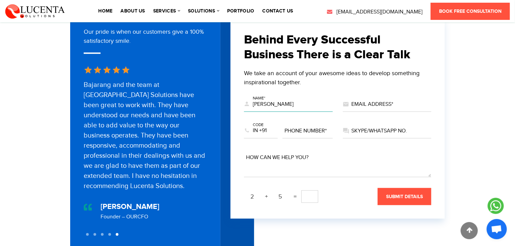 The image size is (515, 246). I want to click on div: We take an account of your awesome ideas to develop something inspirational together., so click(337, 78).